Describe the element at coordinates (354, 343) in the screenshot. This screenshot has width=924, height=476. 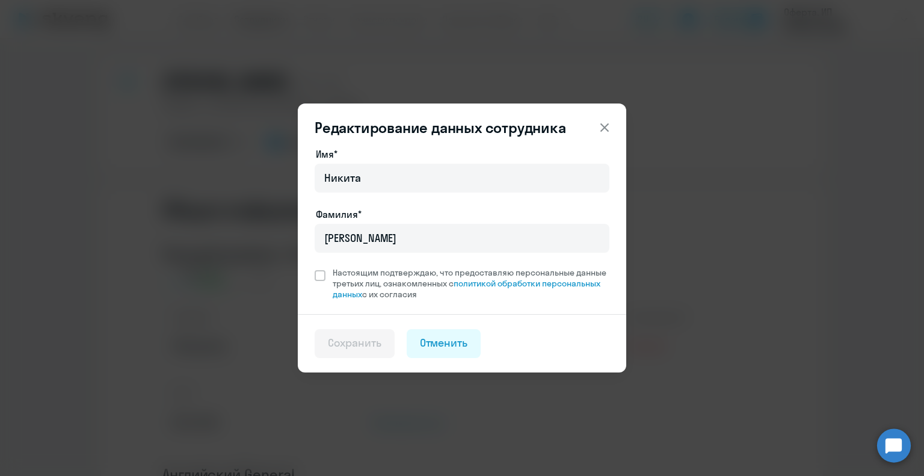
I see `div: Сохранить` at that location.